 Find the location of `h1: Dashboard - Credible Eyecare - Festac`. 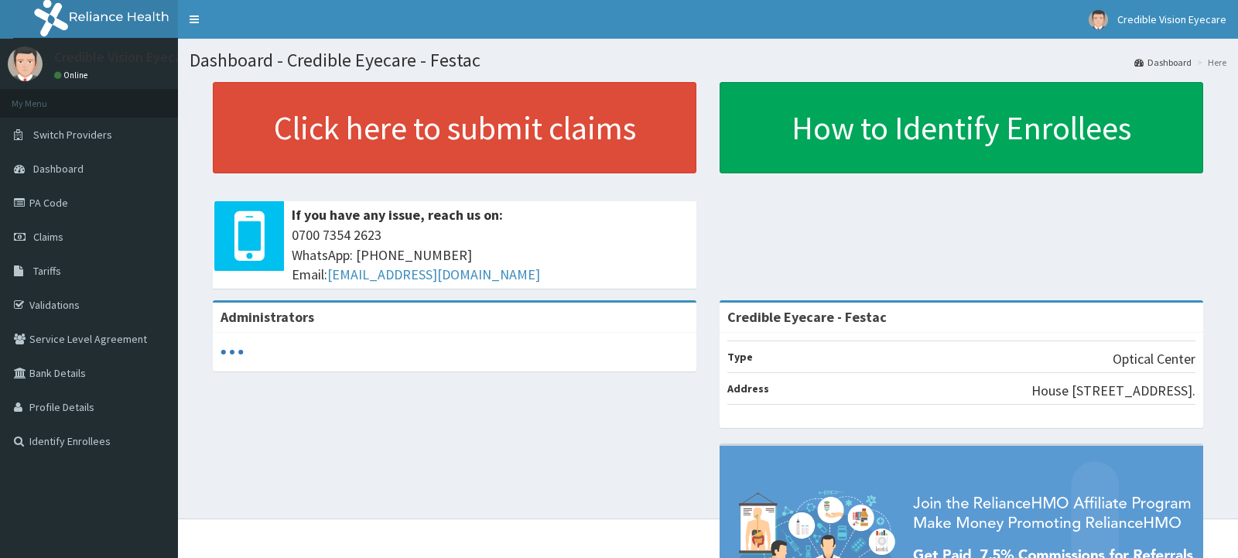

h1: Dashboard - Credible Eyecare - Festac is located at coordinates (708, 60).